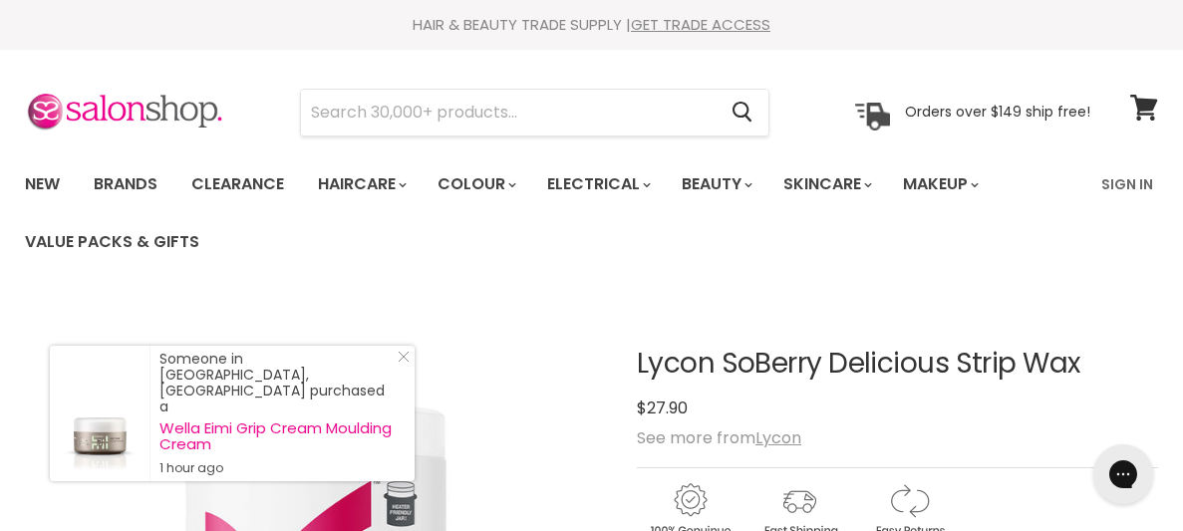 The height and width of the screenshot is (531, 1183). What do you see at coordinates (237, 184) in the screenshot?
I see `a: Clearance` at bounding box center [237, 184].